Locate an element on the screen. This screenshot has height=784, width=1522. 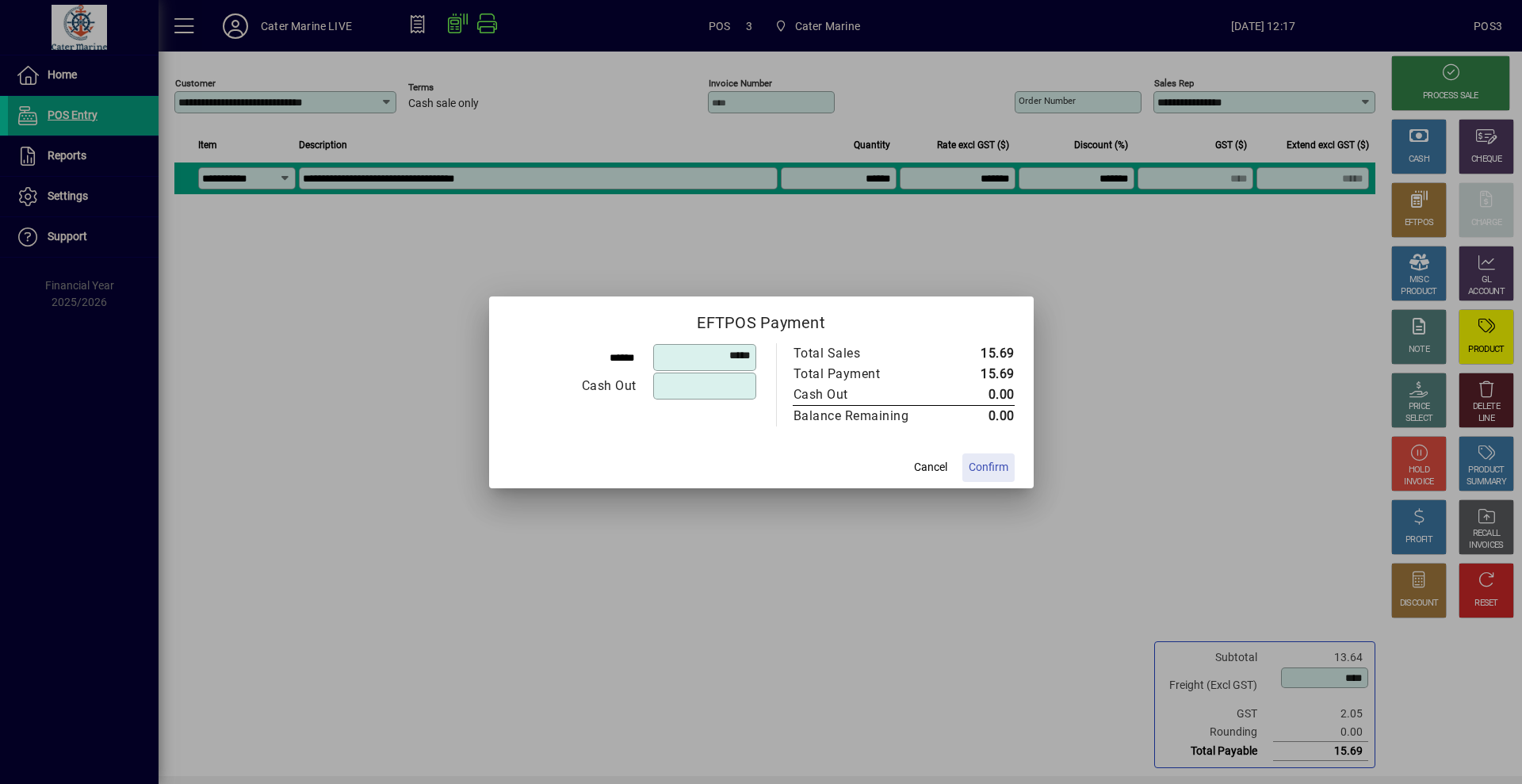
span: Cancel is located at coordinates (931, 467).